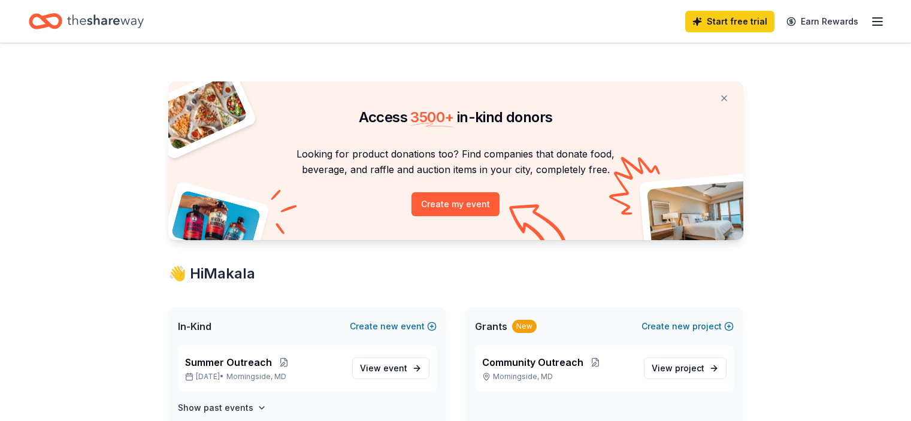 The image size is (911, 421). Describe the element at coordinates (558, 377) in the screenshot. I see `p: Morningside, MD` at that location.